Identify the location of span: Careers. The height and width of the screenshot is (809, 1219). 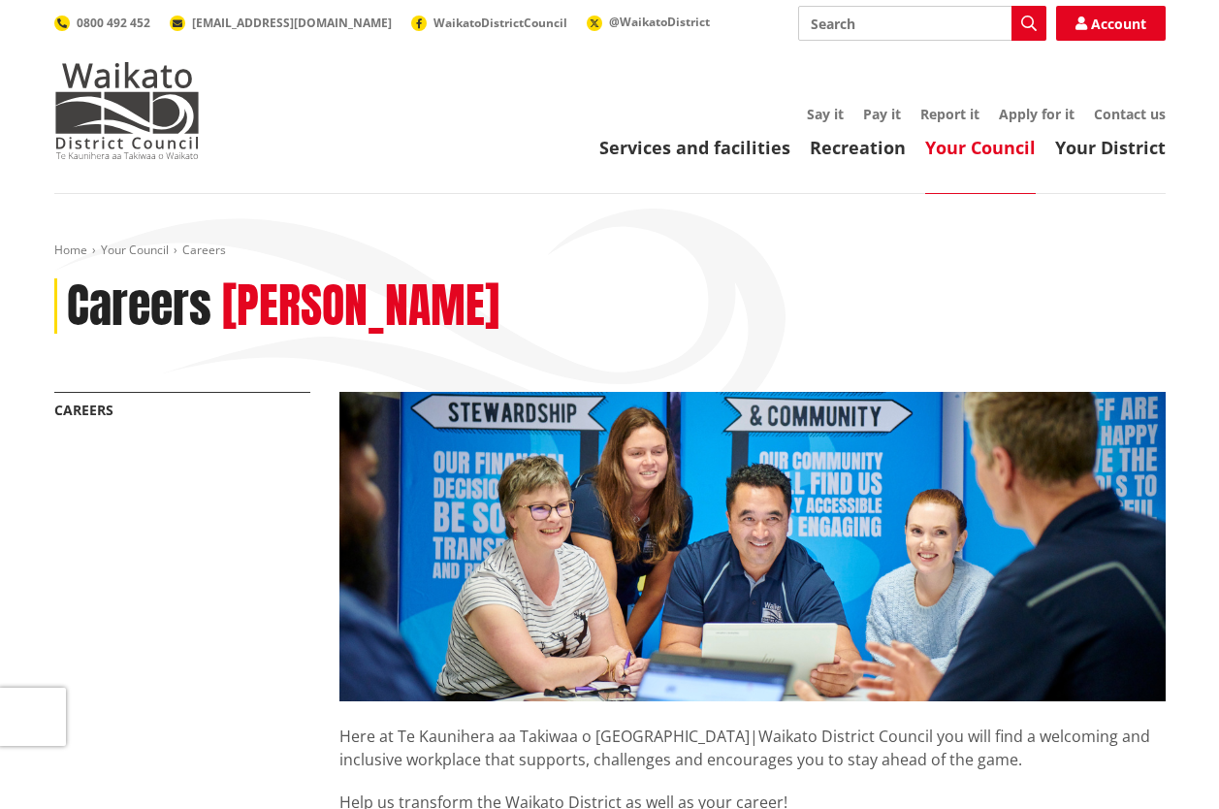
(204, 249).